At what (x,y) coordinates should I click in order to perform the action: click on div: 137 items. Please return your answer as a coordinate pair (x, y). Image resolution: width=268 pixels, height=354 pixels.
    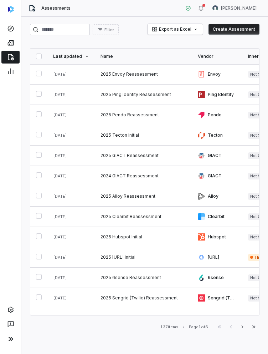
    Looking at the image, I should click on (169, 327).